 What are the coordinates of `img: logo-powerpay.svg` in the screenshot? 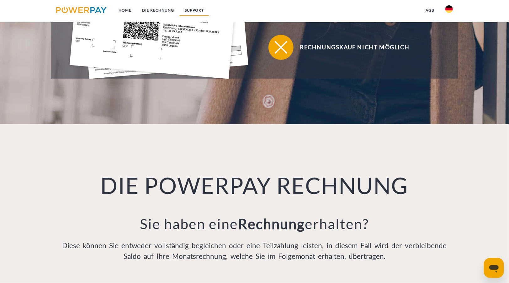 It's located at (81, 10).